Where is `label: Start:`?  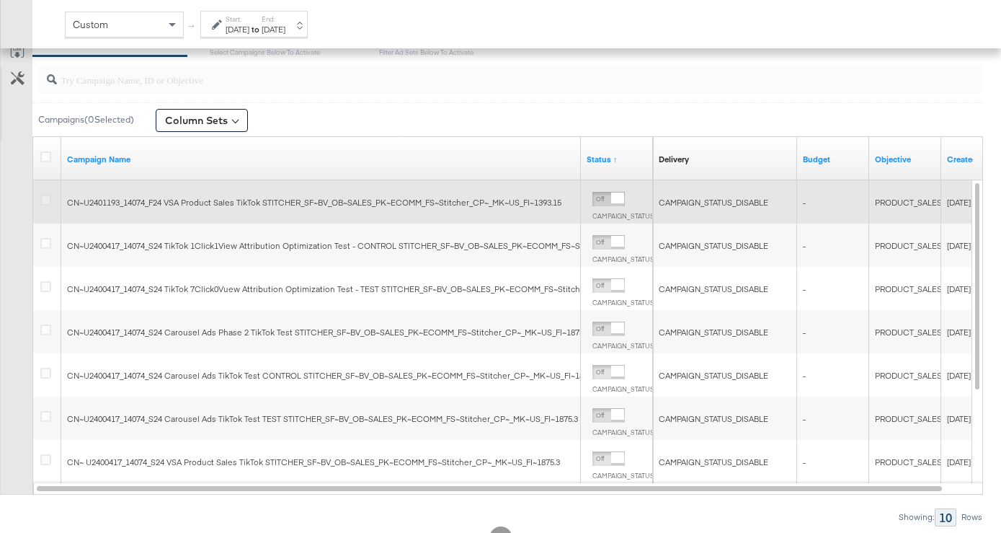
label: Start: is located at coordinates (237, 19).